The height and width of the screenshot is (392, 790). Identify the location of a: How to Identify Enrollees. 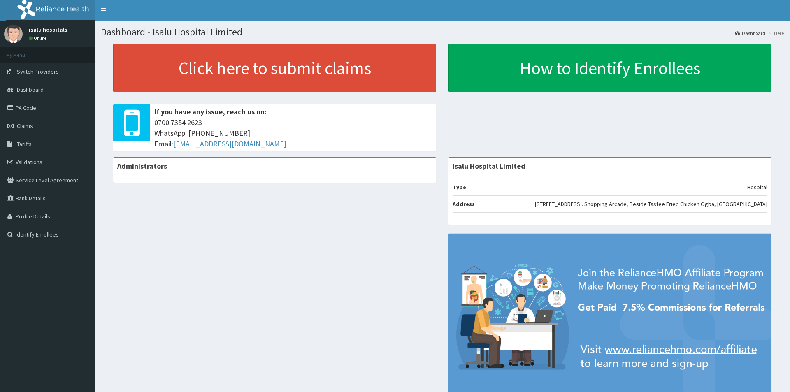
(610, 68).